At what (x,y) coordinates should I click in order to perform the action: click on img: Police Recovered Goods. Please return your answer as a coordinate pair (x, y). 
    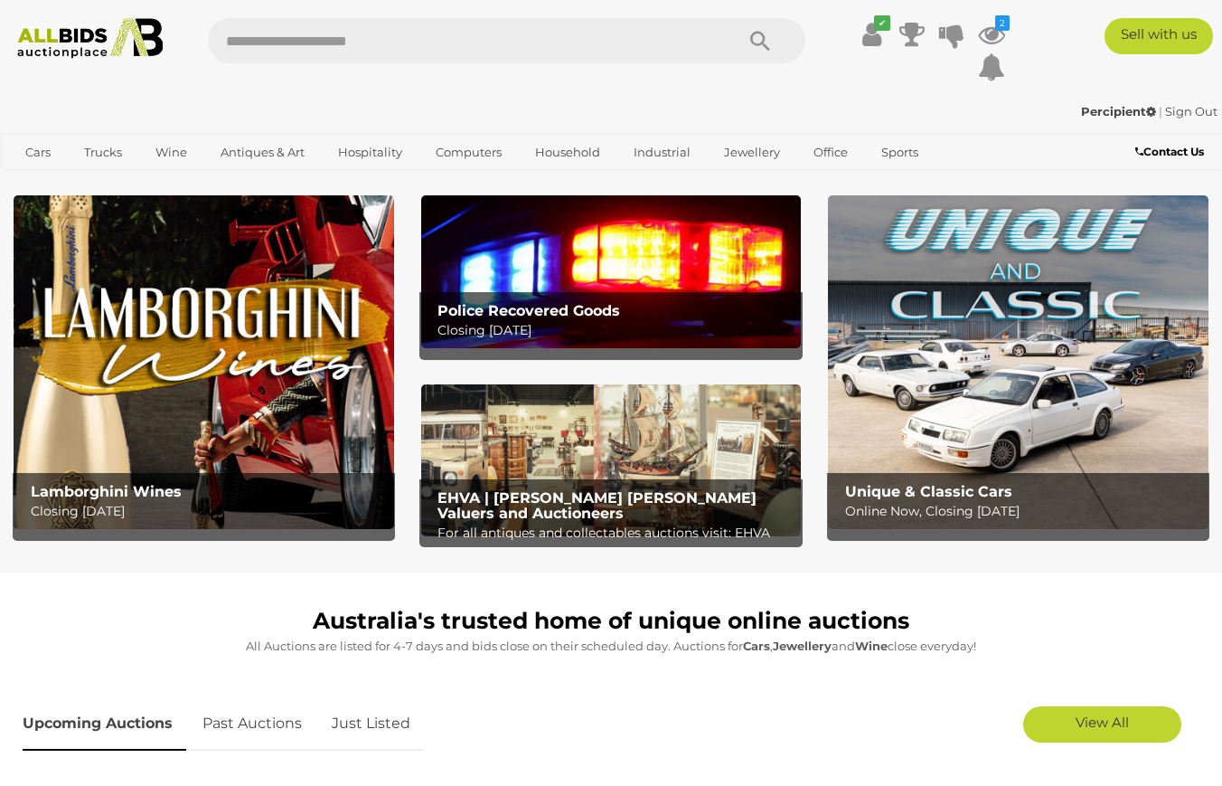
    Looking at the image, I should click on (611, 271).